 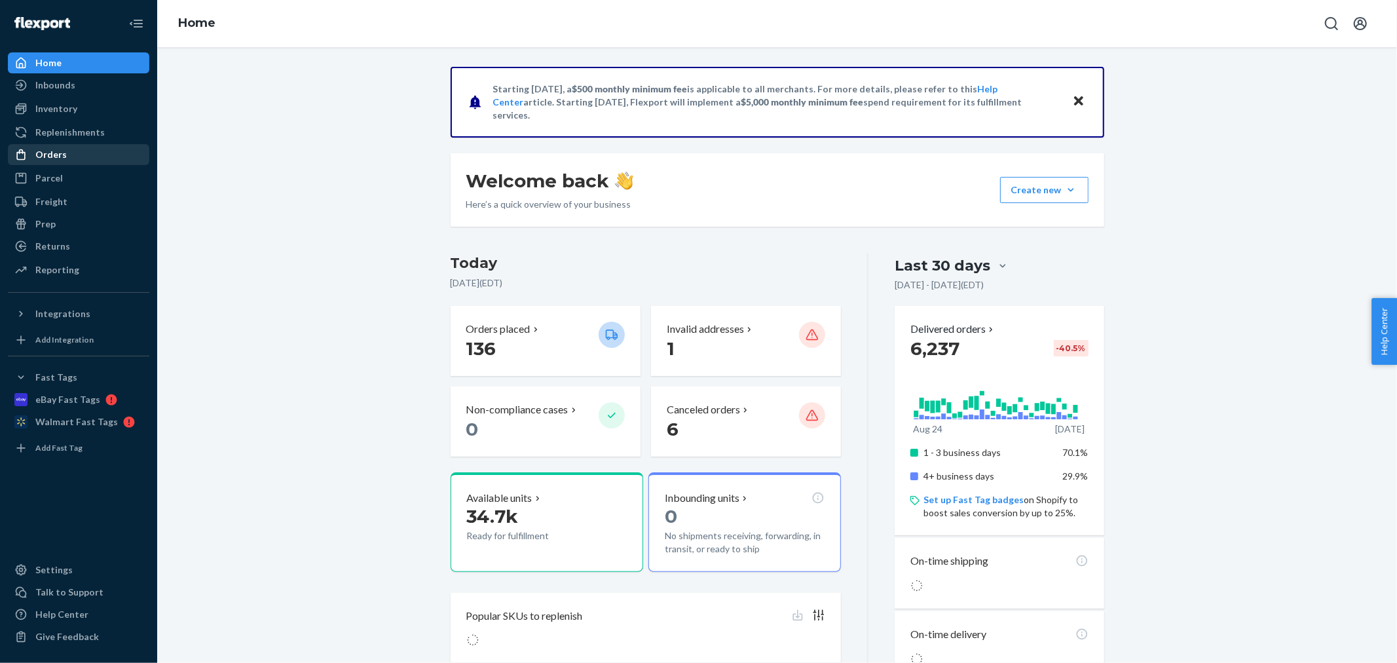 I want to click on p: On-time shipping, so click(x=949, y=561).